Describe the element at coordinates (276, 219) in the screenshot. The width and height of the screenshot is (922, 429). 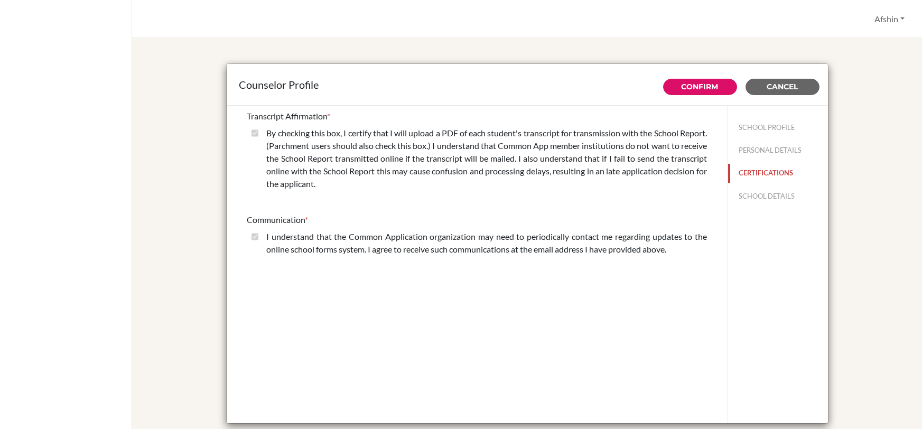
I see `span: Communication` at that location.